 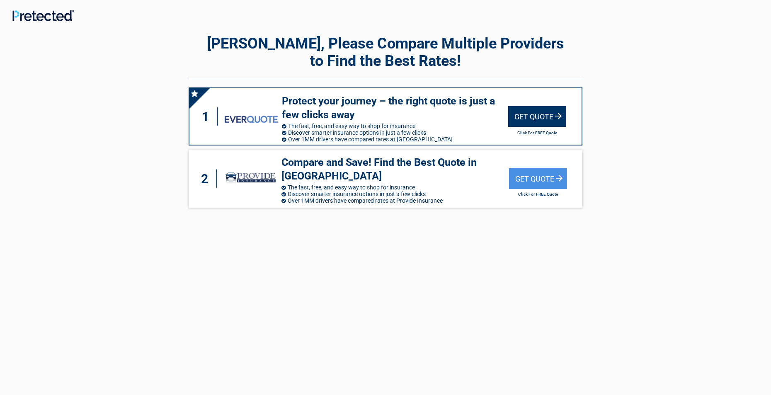 I want to click on div: 2, so click(x=207, y=179).